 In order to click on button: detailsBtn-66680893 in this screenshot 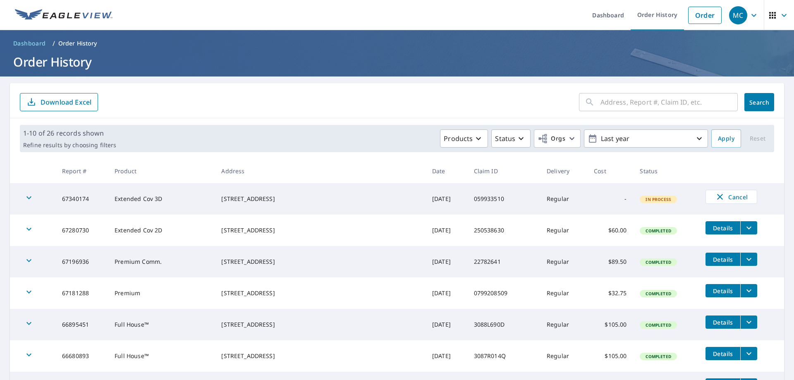, I will do `click(723, 354)`.